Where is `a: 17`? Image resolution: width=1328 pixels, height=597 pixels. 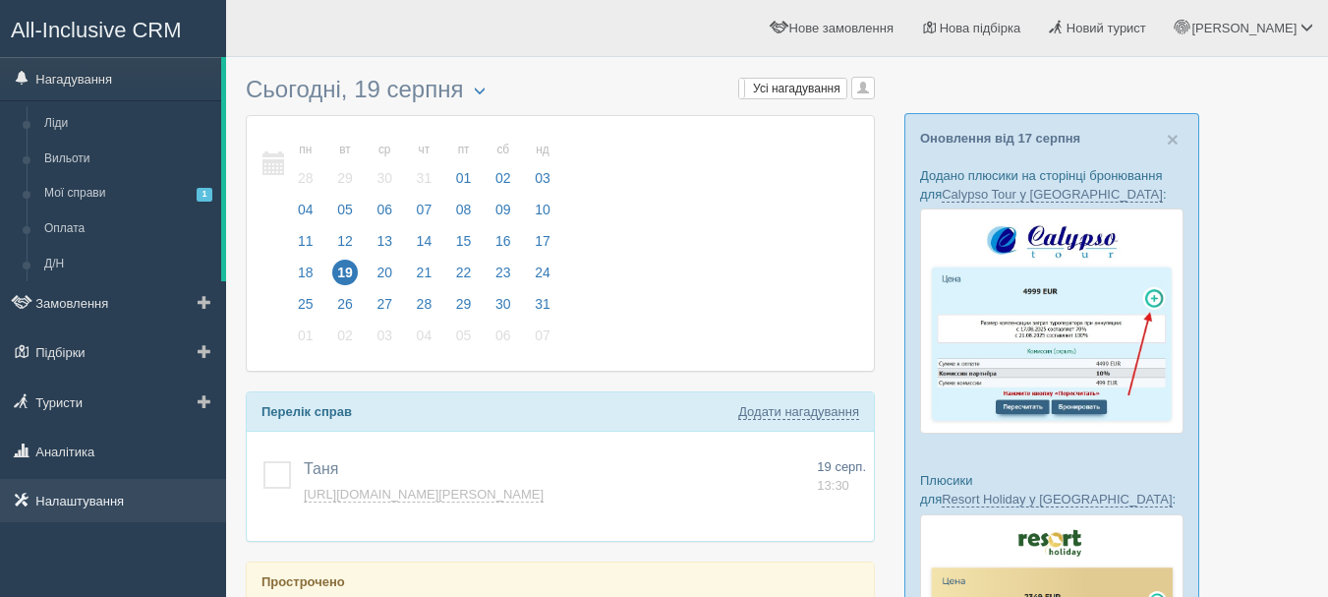 a: 17 is located at coordinates (540, 246).